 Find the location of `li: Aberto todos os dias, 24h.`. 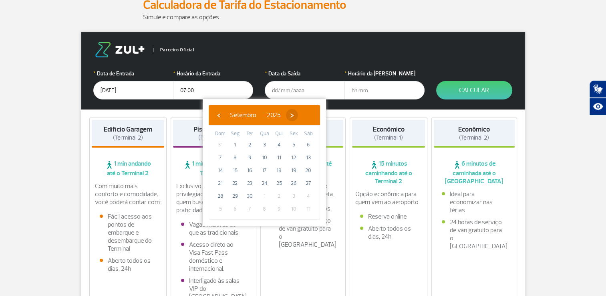

li: Aberto todos os dias, 24h. is located at coordinates (389, 232).